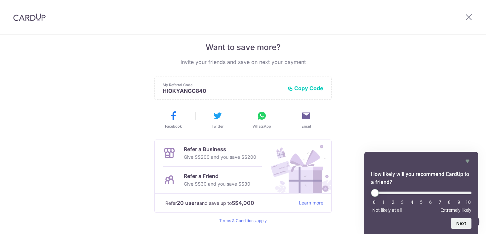 This screenshot has height=234, width=486. Describe the element at coordinates (230, 202) in the screenshot. I see `p: Refer and save up to` at that location.